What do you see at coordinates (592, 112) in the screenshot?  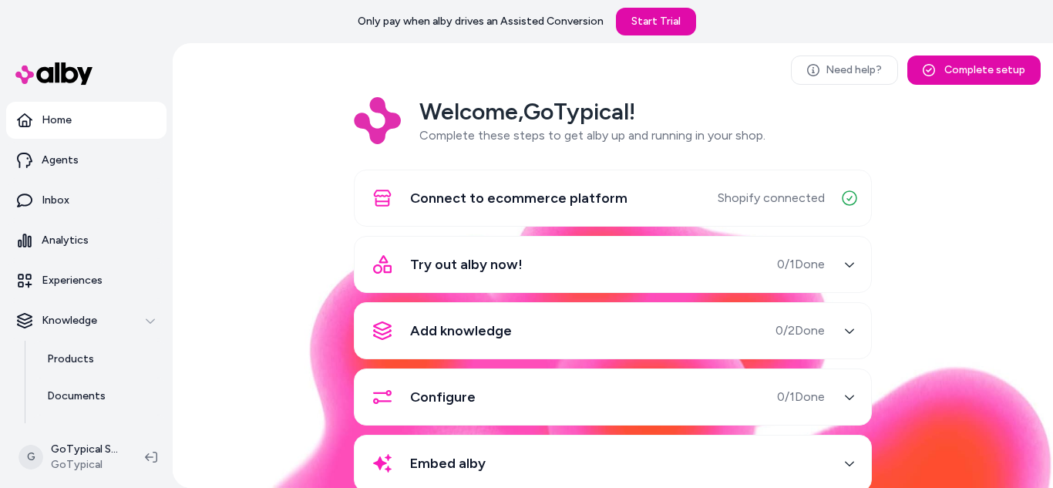 I see `h2: Welcome, GoTypical !` at bounding box center [592, 112].